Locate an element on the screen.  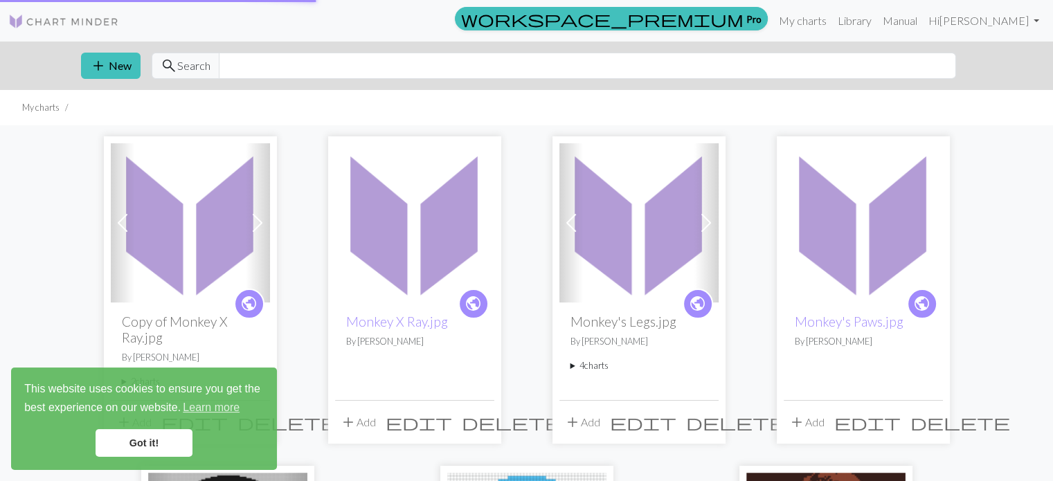
button: New is located at coordinates (111, 66).